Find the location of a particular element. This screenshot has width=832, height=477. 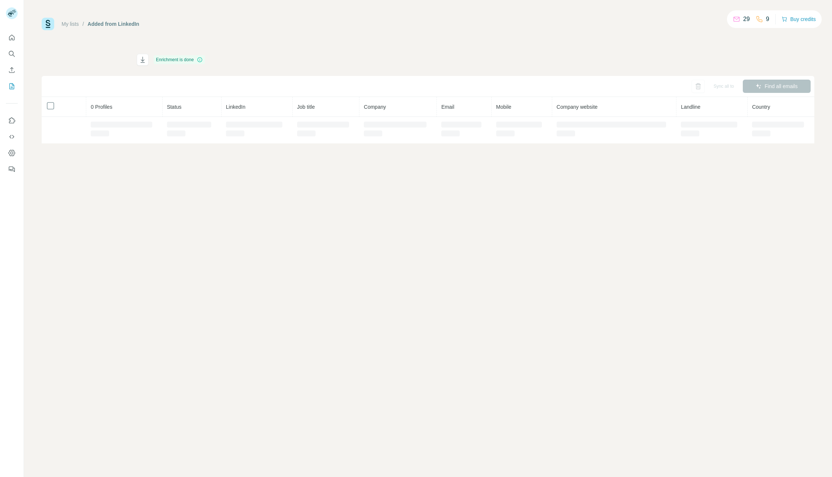

button: My lists is located at coordinates (12, 86).